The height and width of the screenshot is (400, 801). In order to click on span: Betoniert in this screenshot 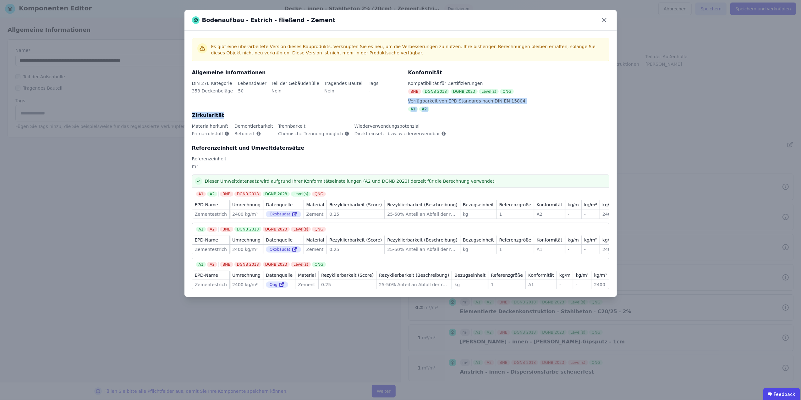, I will do `click(244, 134)`.